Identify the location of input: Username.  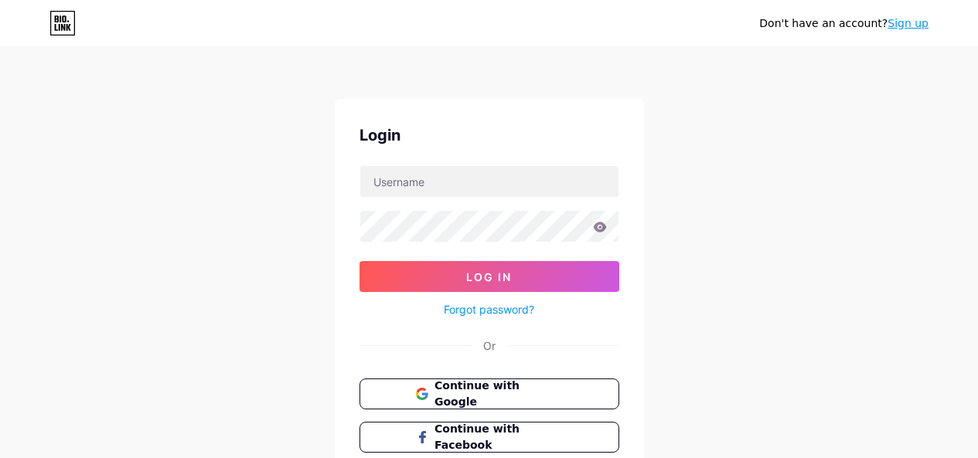
(489, 182).